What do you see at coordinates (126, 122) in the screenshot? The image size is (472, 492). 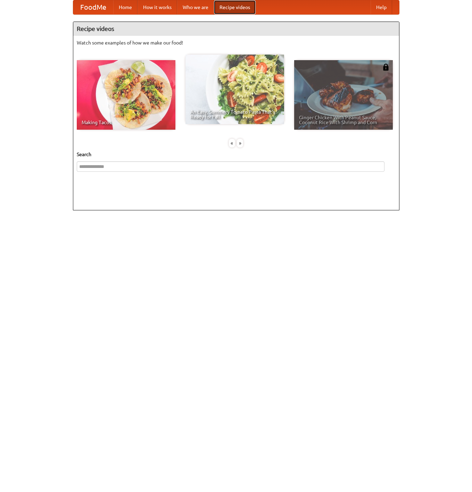 I see `span: Making Tacos` at bounding box center [126, 122].